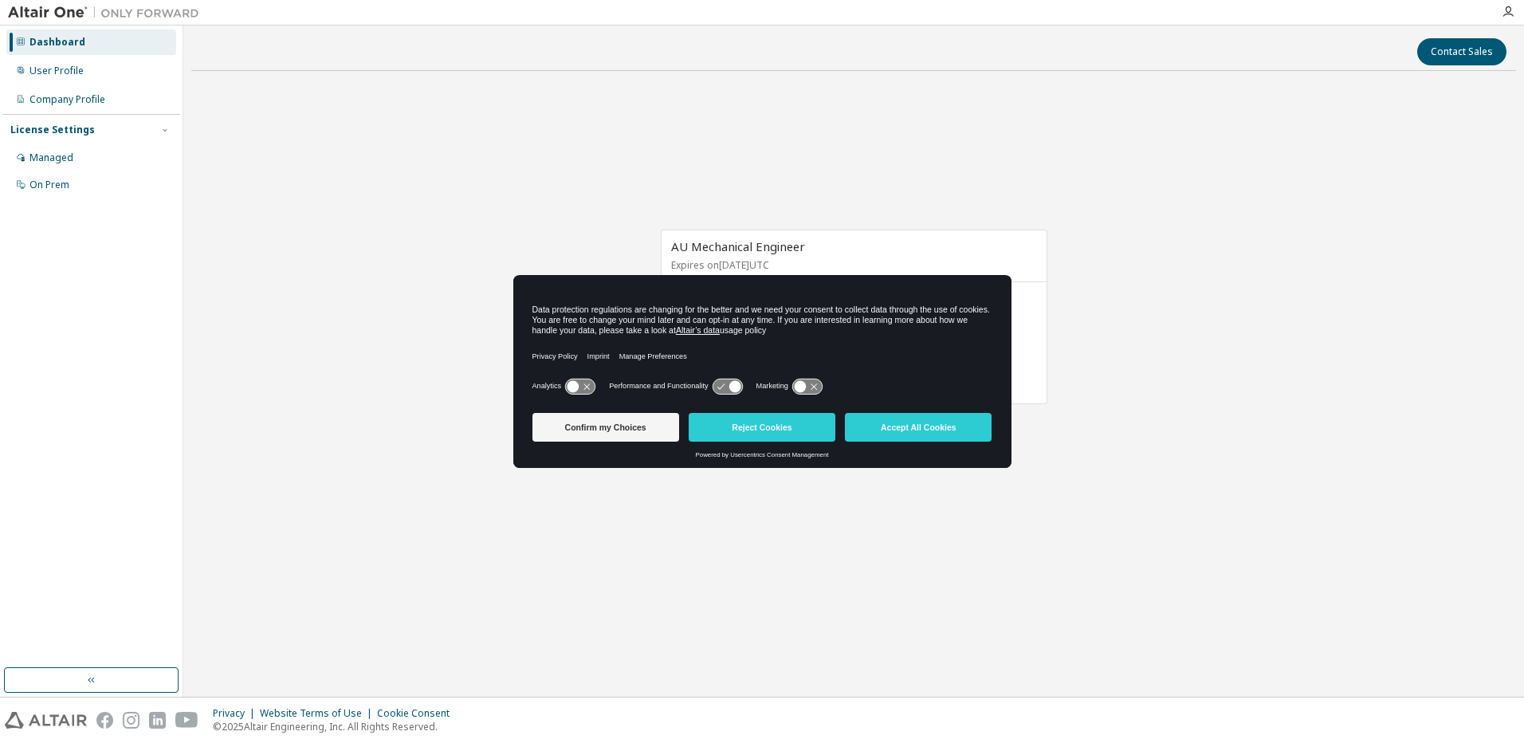  I want to click on img: facebook.svg, so click(104, 720).